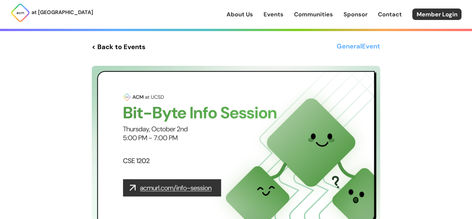  What do you see at coordinates (358, 47) in the screenshot?
I see `h3: General Event` at bounding box center [358, 47].